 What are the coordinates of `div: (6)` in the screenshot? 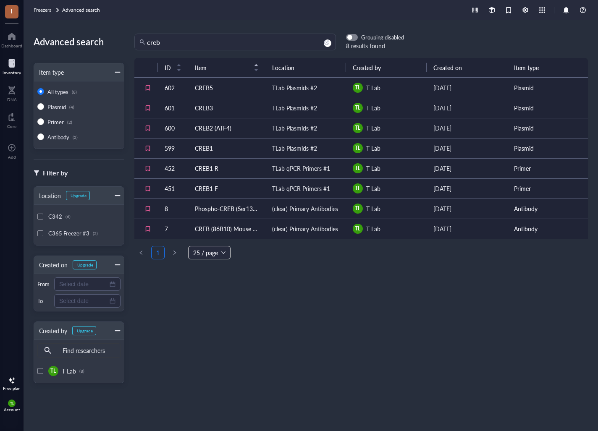 It's located at (68, 217).